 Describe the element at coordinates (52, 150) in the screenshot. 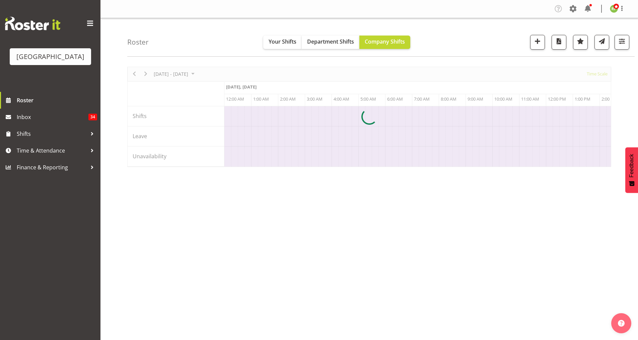

I see `span: Time & Attendance` at that location.